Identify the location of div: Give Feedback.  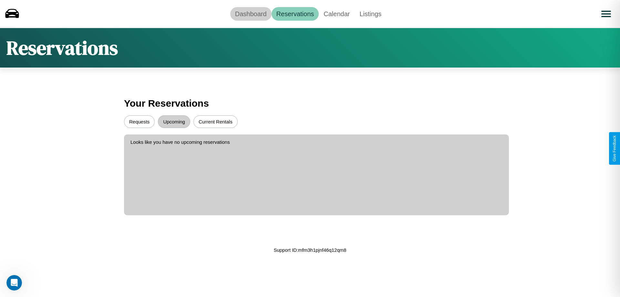
(615, 148).